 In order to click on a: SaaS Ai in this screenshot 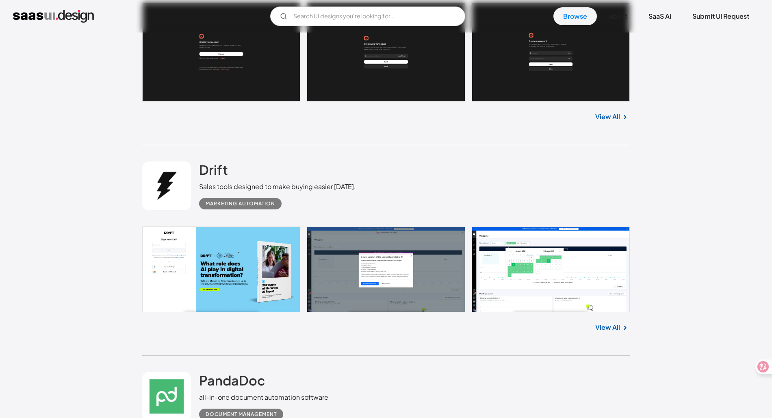, I will do `click(660, 16)`.